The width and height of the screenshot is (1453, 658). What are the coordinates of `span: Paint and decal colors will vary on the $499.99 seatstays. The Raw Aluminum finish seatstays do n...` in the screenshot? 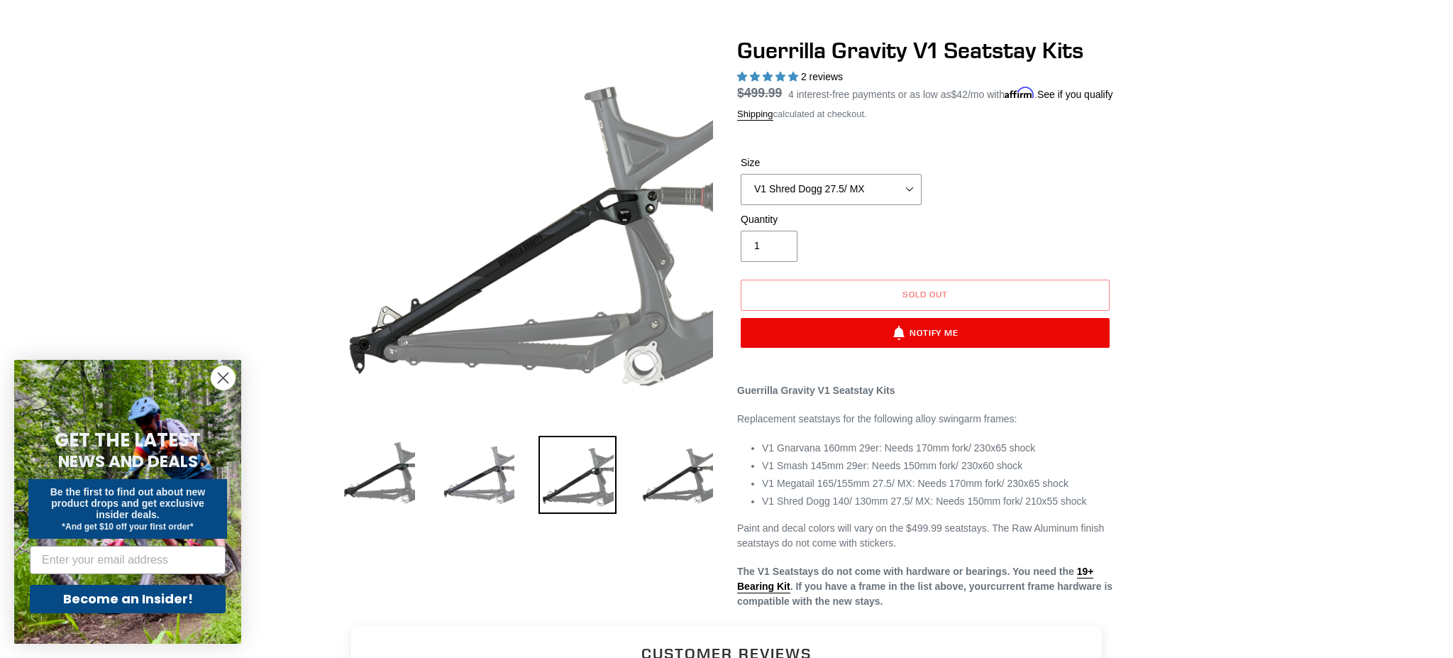 It's located at (920, 535).